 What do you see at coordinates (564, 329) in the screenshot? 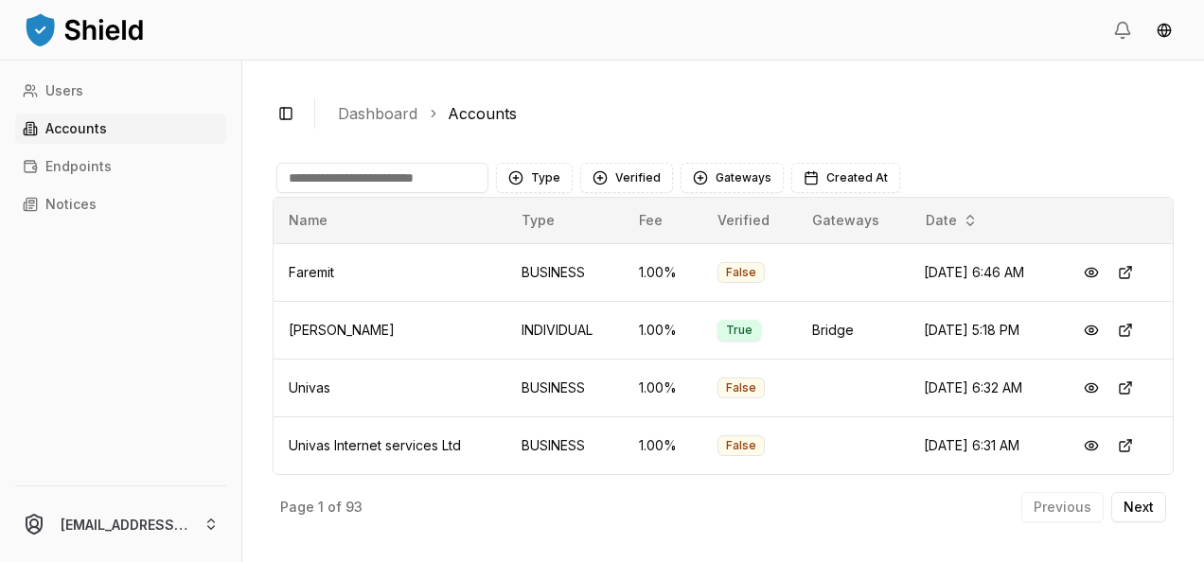
I see `td: INDIVIDUAL` at bounding box center [564, 329].